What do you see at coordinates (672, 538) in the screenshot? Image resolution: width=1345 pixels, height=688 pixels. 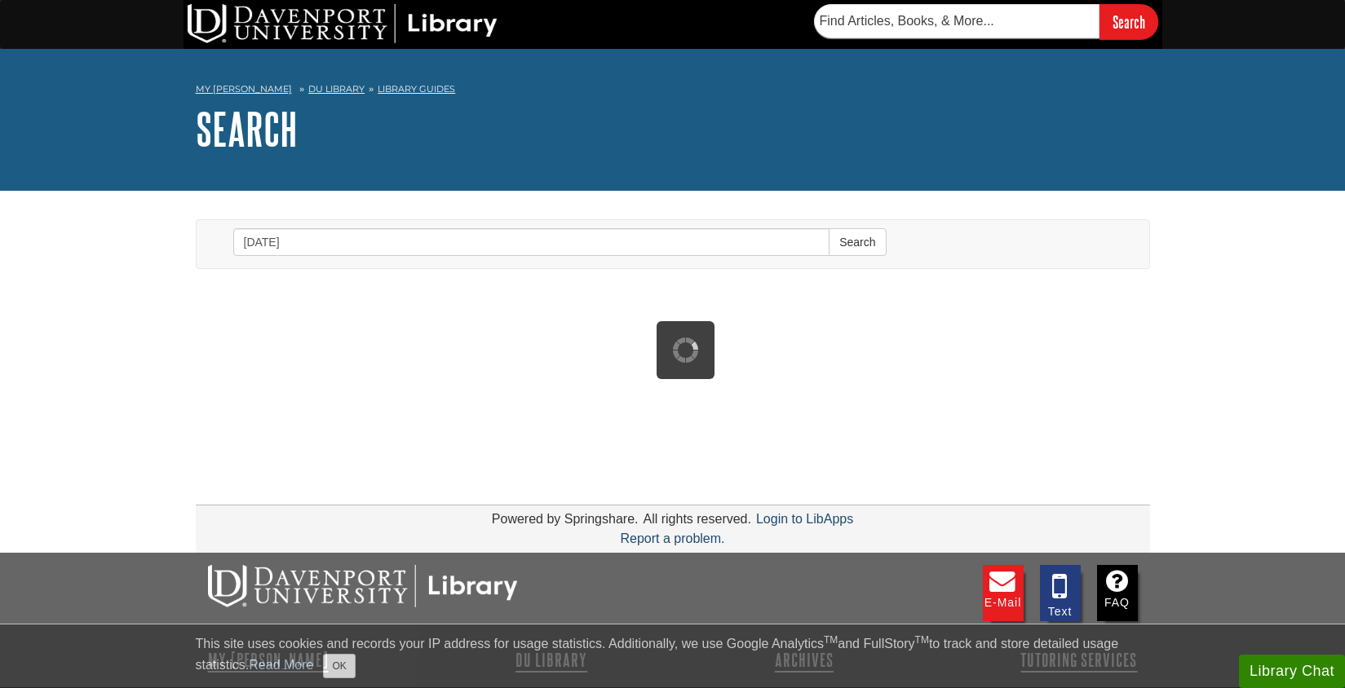 I see `a: Report a problem.` at bounding box center [672, 538].